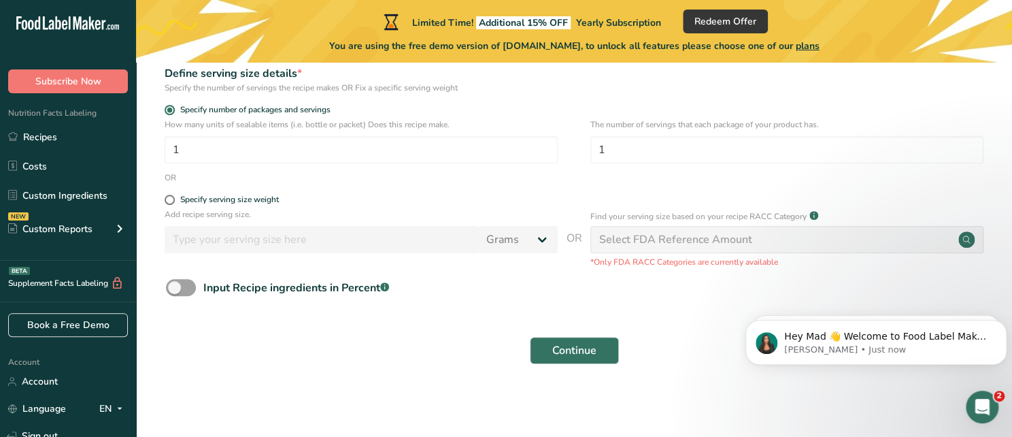  Describe the element at coordinates (136, 51) in the screenshot. I see `div: message notification from Aya, Just now. Hey Mad 👋 Welcome to Food Label Maker🙌 Take a look aroun...` at that location.